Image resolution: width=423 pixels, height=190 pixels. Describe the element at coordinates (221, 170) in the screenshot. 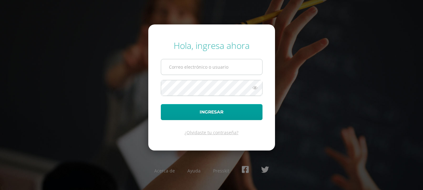

I see `a: Presskit` at that location.